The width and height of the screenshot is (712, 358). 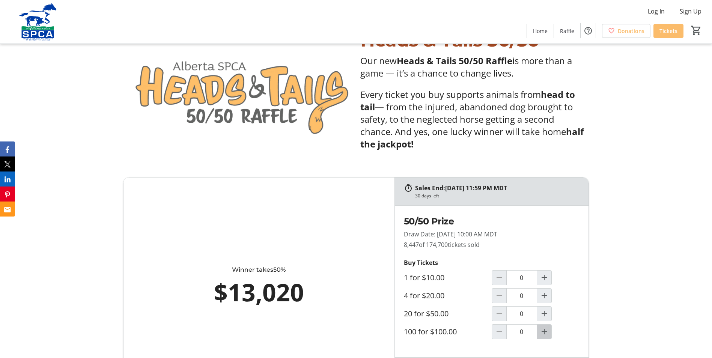 What do you see at coordinates (626, 31) in the screenshot?
I see `a: Donations` at bounding box center [626, 31].